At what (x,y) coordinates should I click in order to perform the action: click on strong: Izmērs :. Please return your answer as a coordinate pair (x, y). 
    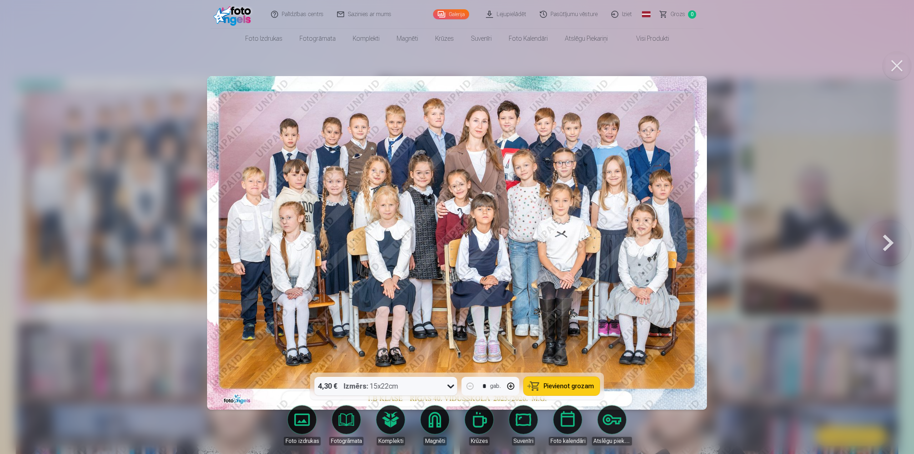
    Looking at the image, I should click on (356, 386).